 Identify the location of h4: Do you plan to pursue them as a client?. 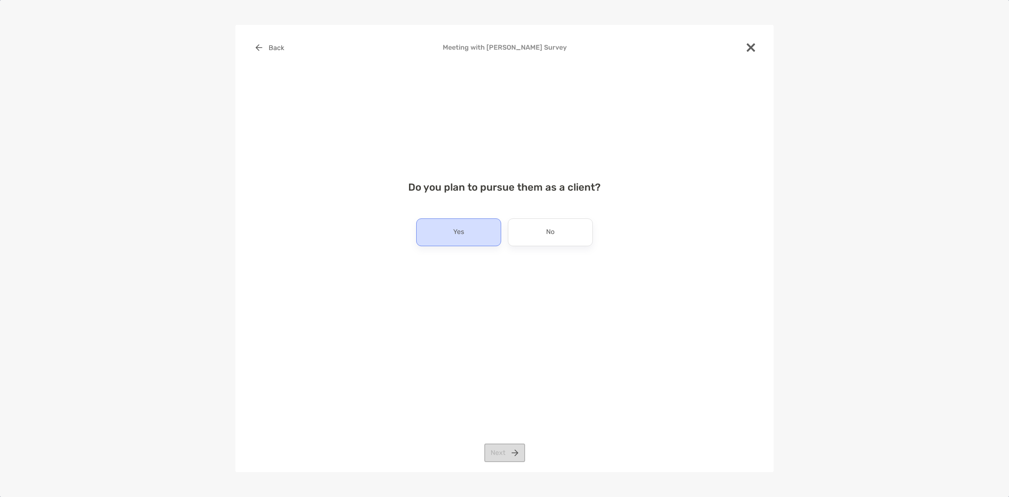
(505, 187).